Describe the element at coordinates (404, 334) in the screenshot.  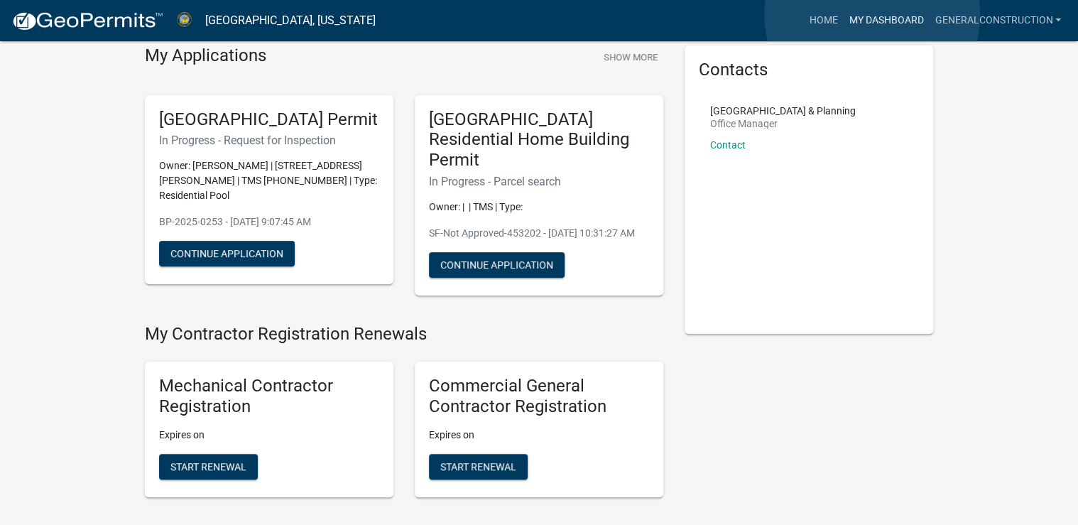
I see `h4: My Contractor Registration Renewals` at that location.